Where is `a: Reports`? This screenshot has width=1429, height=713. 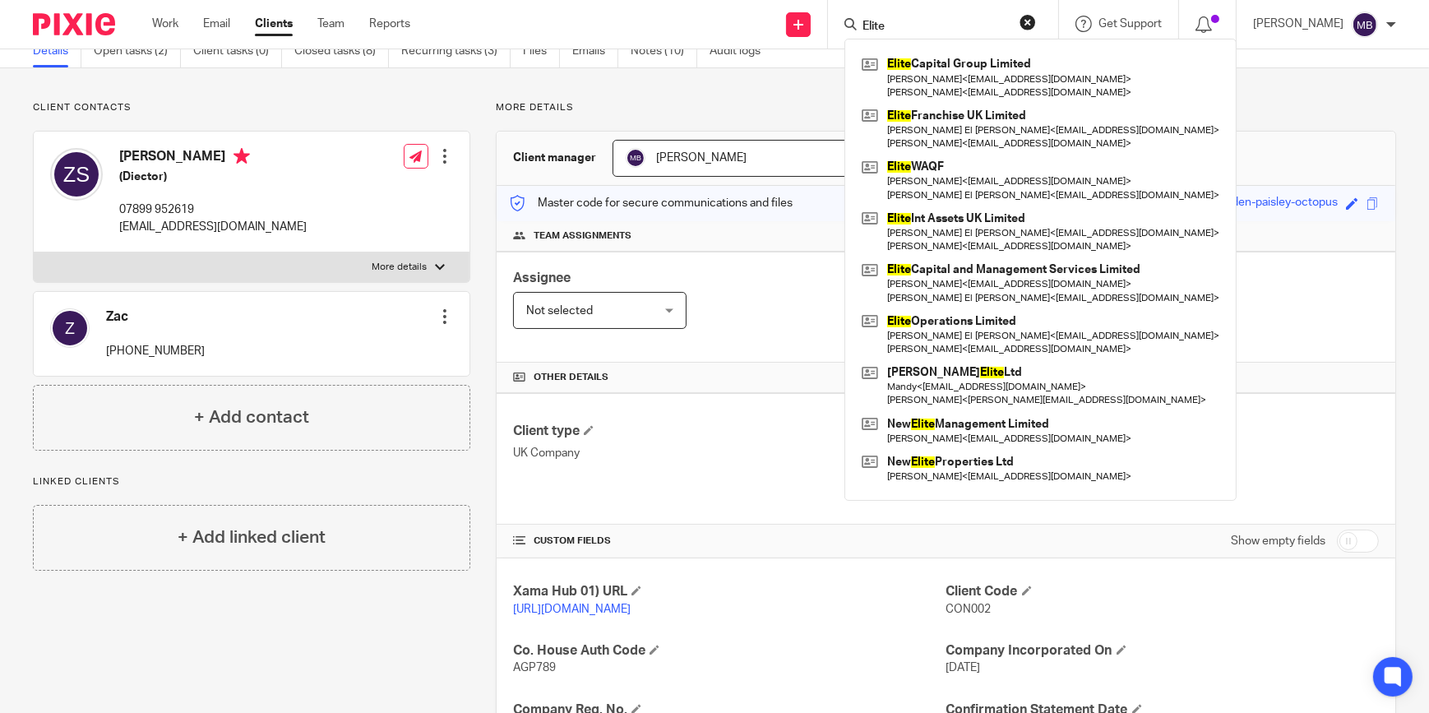 a: Reports is located at coordinates (390, 24).